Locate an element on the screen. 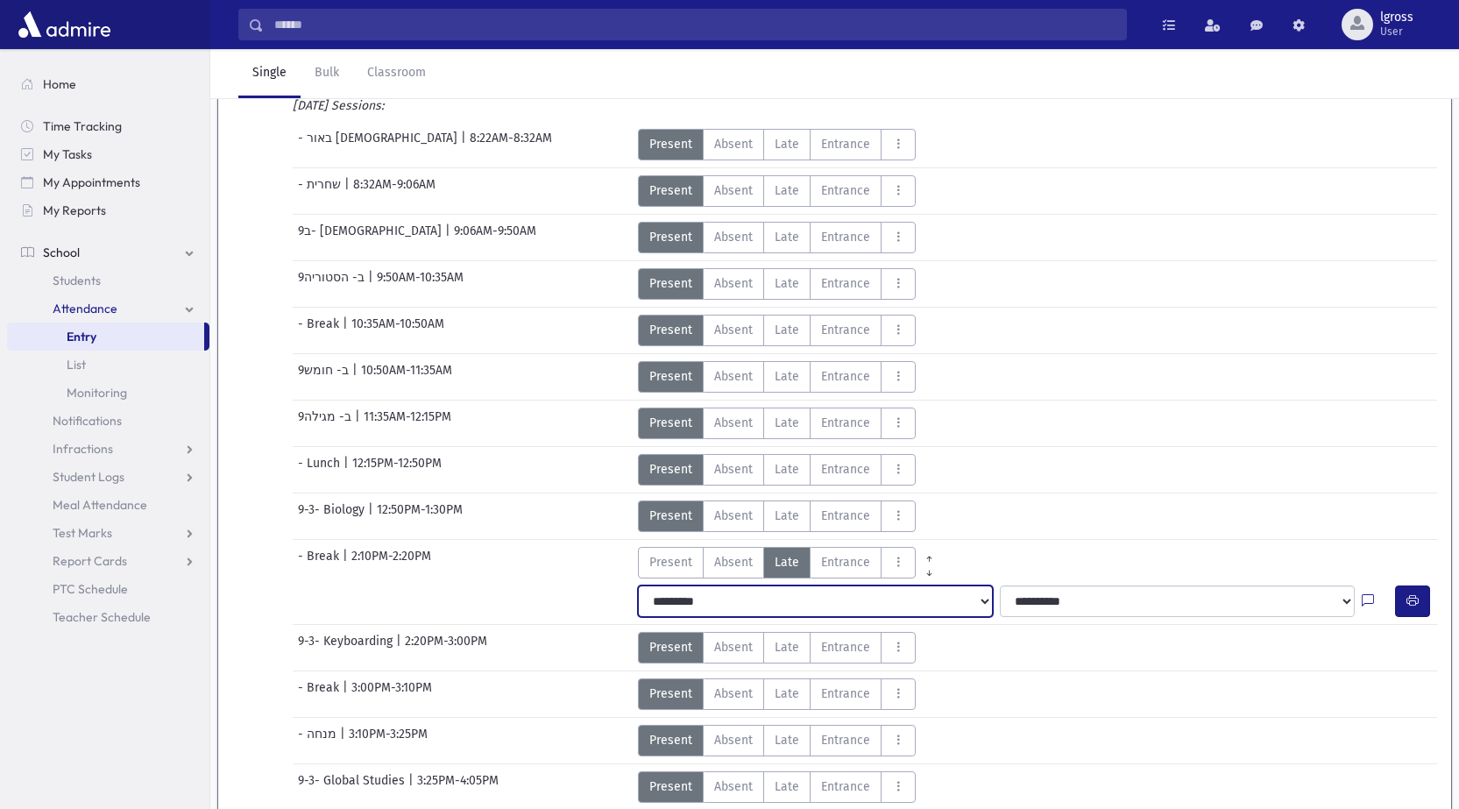 The height and width of the screenshot is (809, 1459). a: Report Cards is located at coordinates (108, 561).